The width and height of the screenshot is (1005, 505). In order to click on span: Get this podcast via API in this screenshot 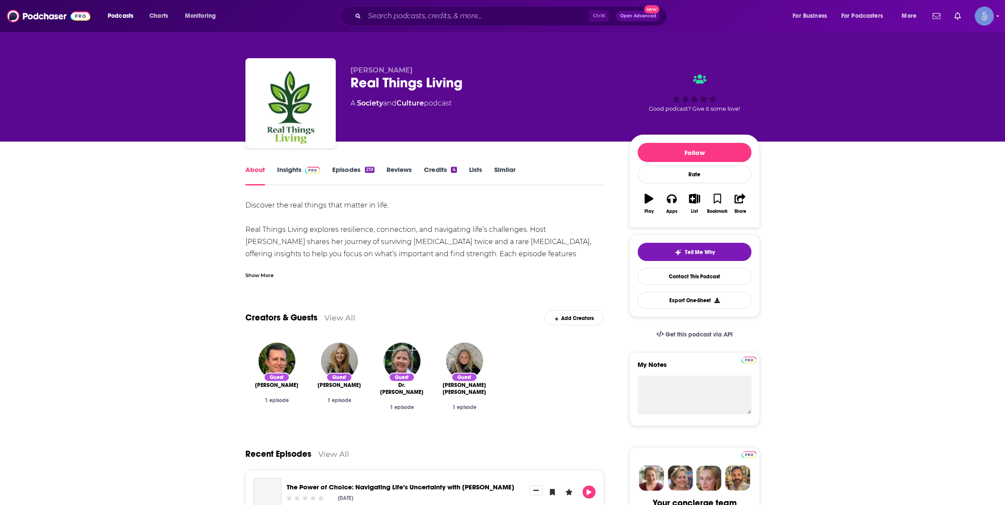, I will do `click(698, 334)`.